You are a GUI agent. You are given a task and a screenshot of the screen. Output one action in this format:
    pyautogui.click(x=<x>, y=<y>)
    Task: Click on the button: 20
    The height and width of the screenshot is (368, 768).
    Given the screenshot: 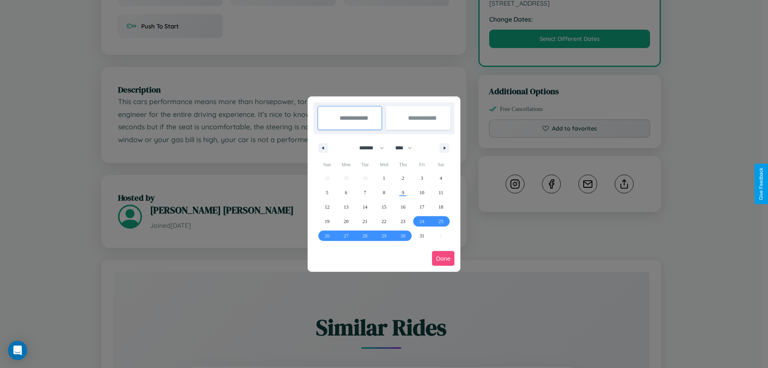 What is the action you would take?
    pyautogui.click(x=346, y=221)
    